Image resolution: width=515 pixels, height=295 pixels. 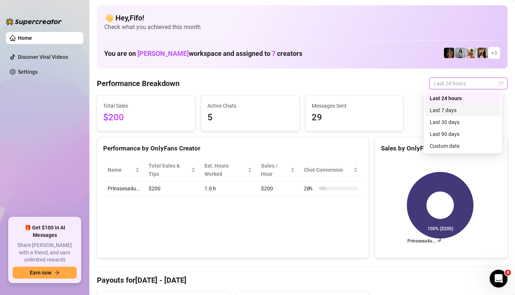 I want to click on span: 5, so click(x=250, y=118).